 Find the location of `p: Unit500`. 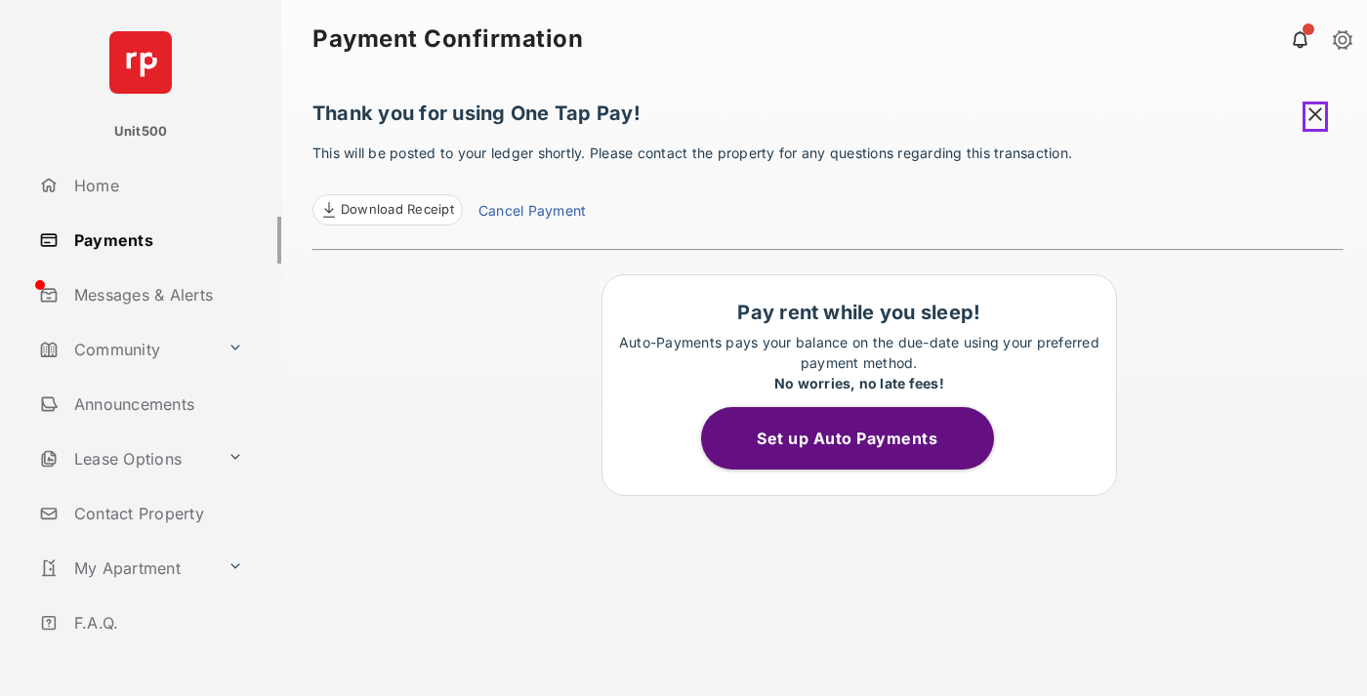

p: Unit500 is located at coordinates (141, 132).